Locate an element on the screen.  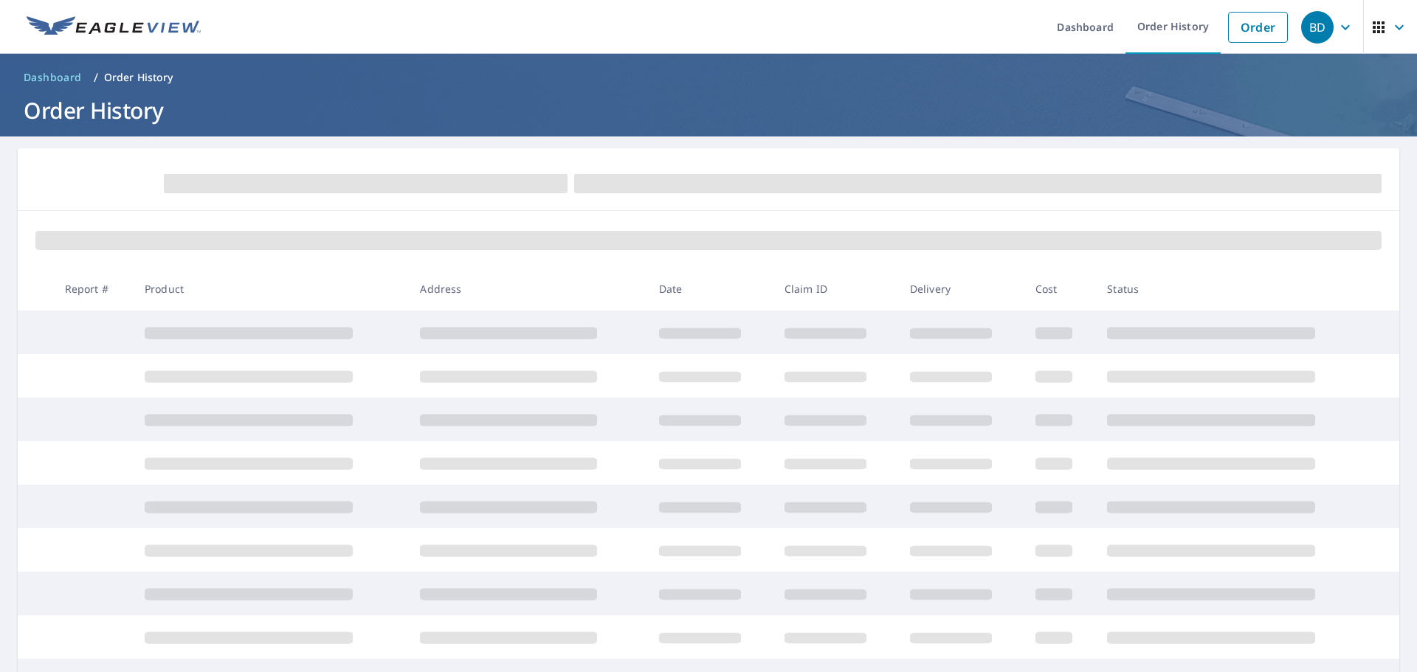
th: Product is located at coordinates (270, 289).